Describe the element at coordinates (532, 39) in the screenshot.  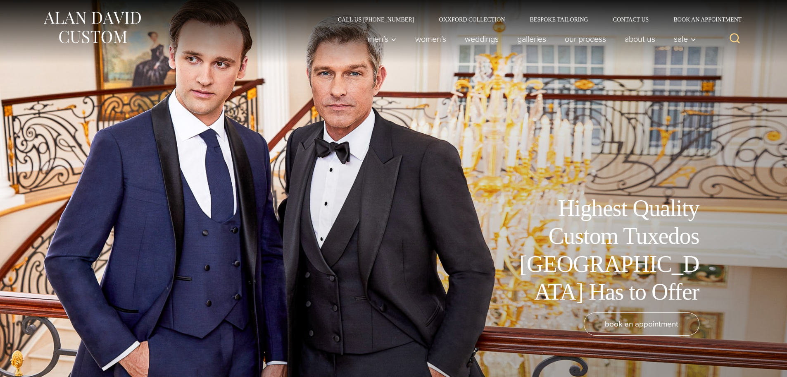
I see `a: Galleries` at that location.